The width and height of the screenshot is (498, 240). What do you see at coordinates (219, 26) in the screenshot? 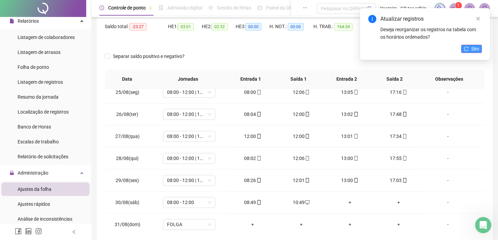
I see `div: HE 2:` at bounding box center [219, 26].